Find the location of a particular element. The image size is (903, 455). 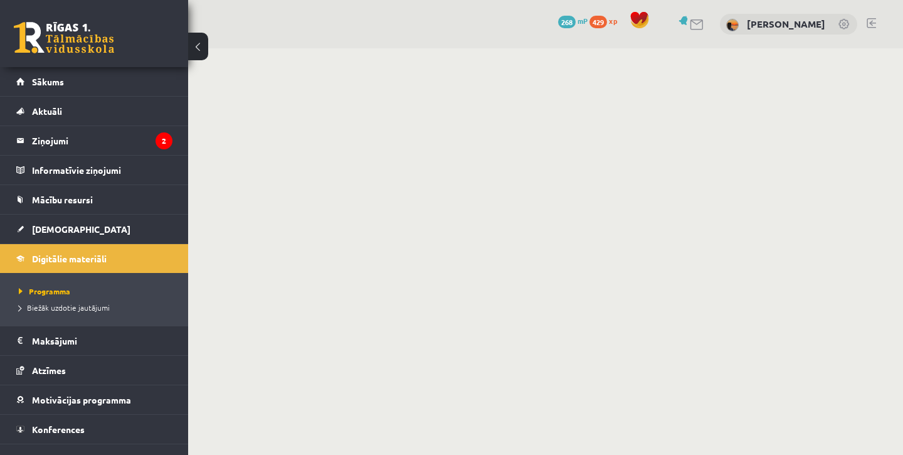

span: Konferences is located at coordinates (58, 429).